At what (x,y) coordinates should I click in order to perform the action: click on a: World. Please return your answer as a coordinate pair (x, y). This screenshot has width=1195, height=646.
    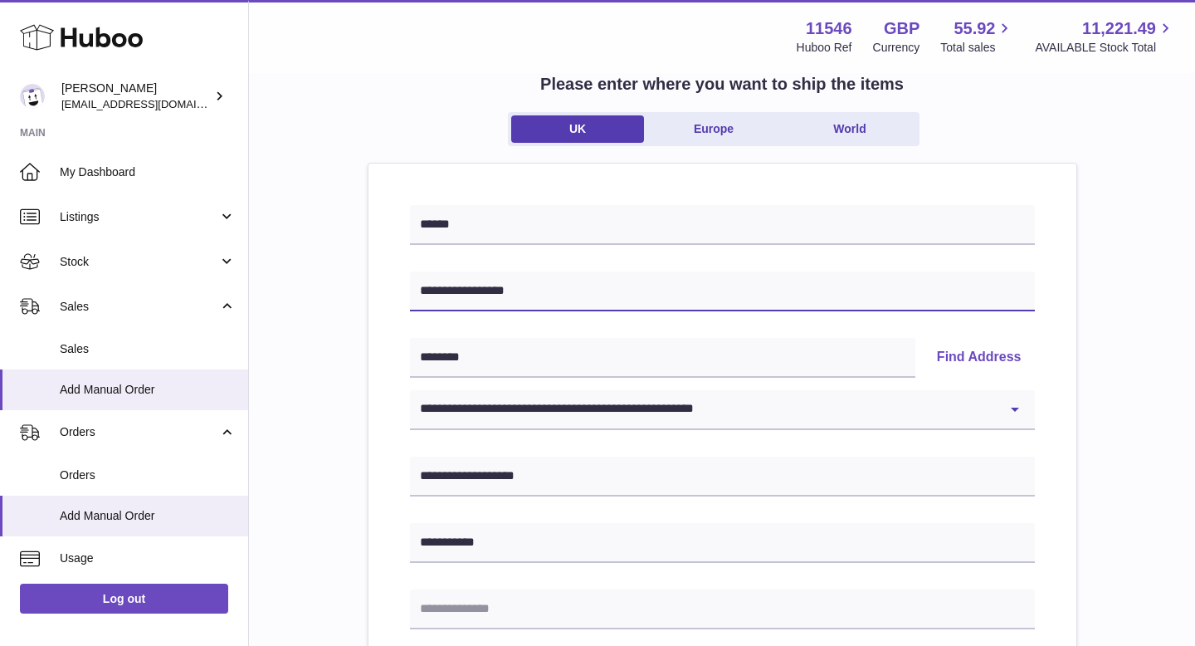
    Looking at the image, I should click on (850, 129).